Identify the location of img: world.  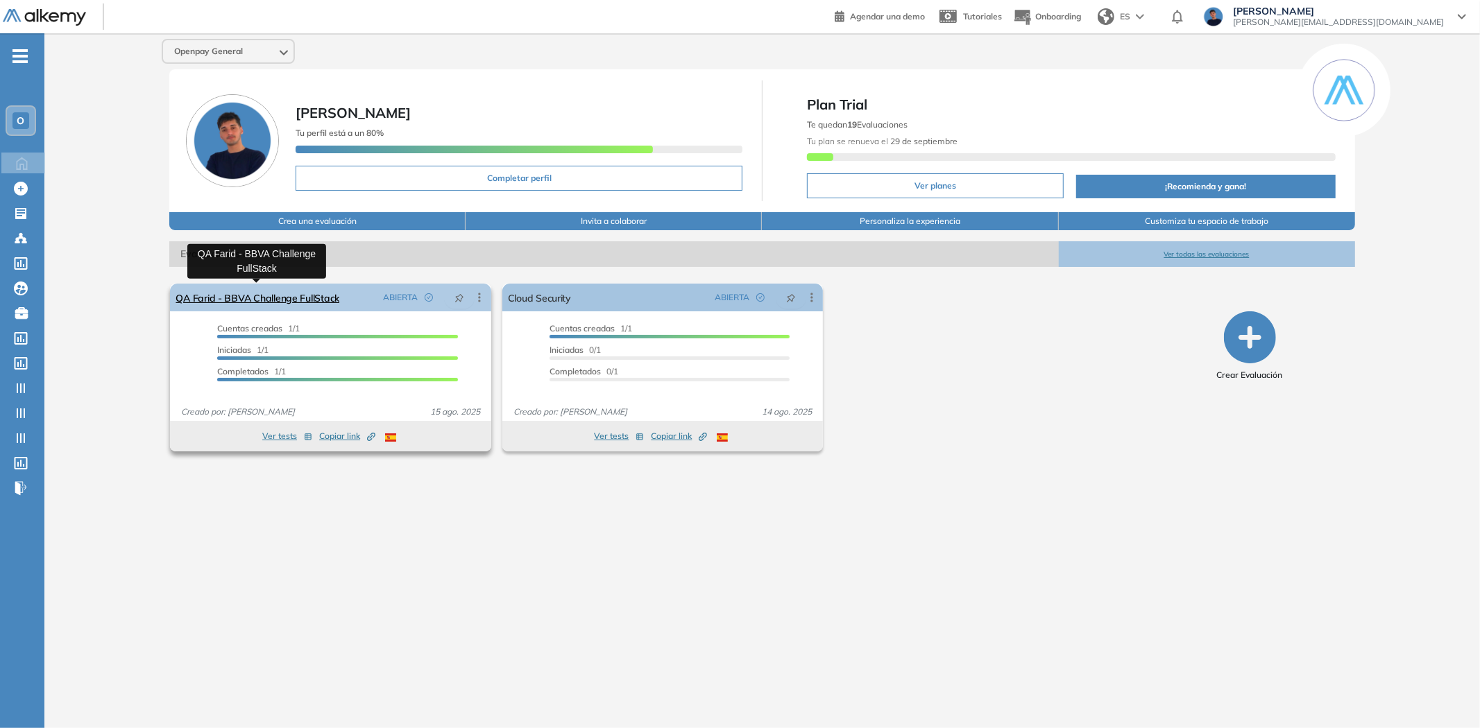
(1106, 17).